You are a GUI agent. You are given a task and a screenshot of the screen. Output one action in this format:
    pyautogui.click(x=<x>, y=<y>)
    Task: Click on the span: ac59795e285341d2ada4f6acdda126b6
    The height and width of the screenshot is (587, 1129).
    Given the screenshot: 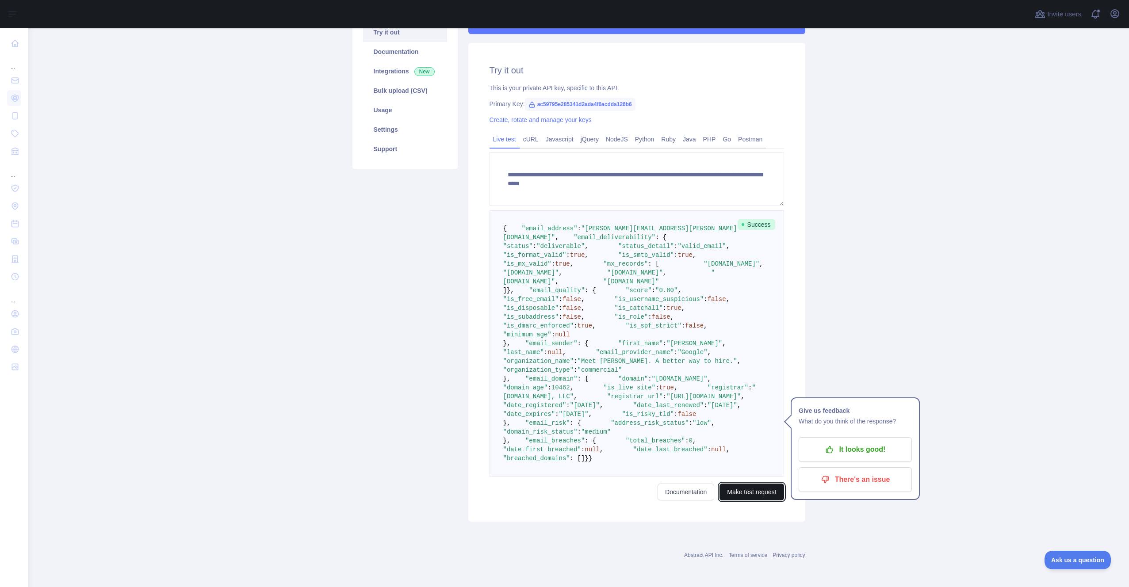 What is the action you would take?
    pyautogui.click(x=580, y=104)
    